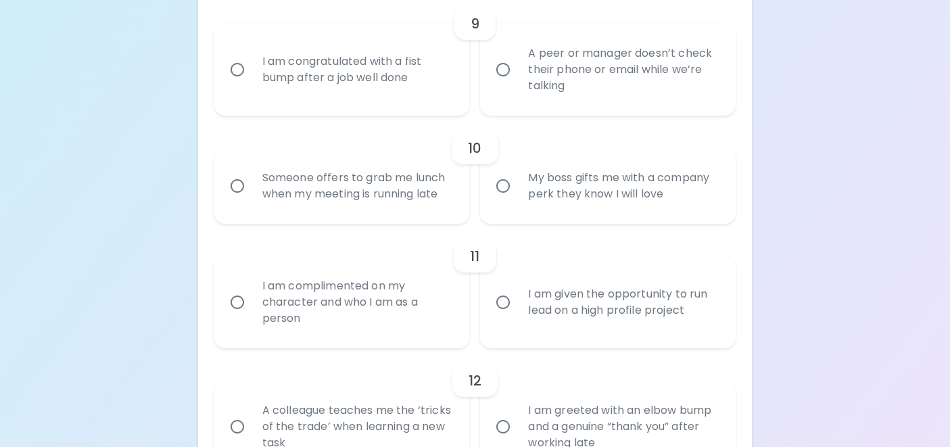 This screenshot has height=447, width=950. I want to click on h6: 9, so click(475, 24).